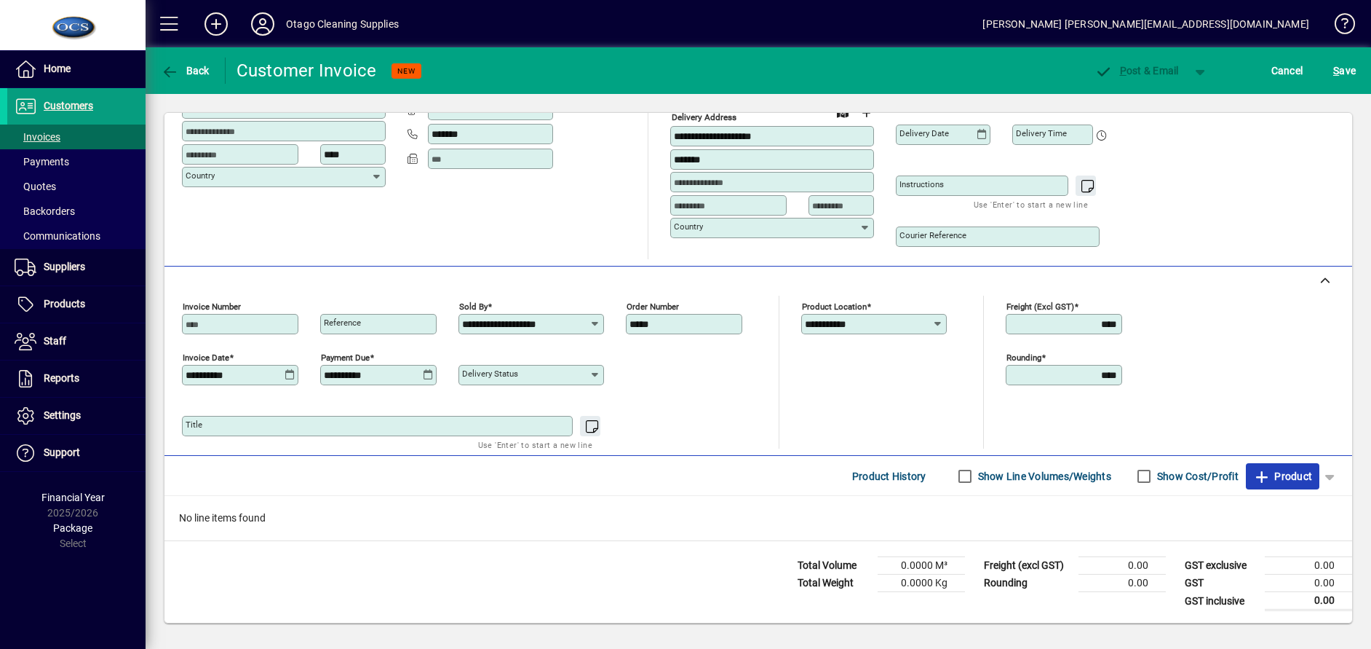 This screenshot has height=649, width=1371. What do you see at coordinates (76, 453) in the screenshot?
I see `a: Support` at bounding box center [76, 453].